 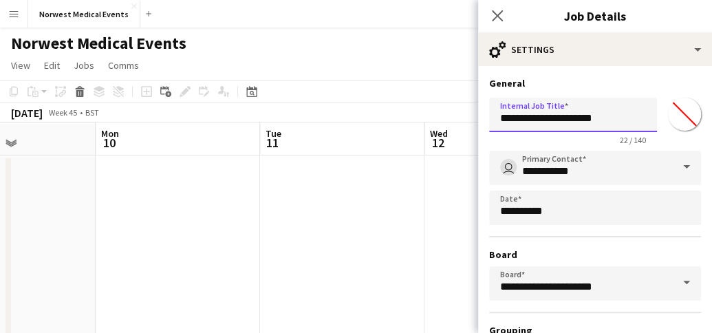 I want to click on a: Jobs, so click(x=84, y=65).